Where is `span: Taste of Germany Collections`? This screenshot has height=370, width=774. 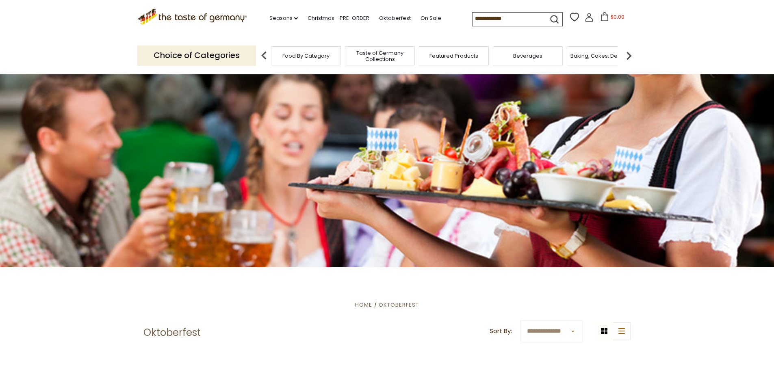
span: Taste of Germany Collections is located at coordinates (380, 56).